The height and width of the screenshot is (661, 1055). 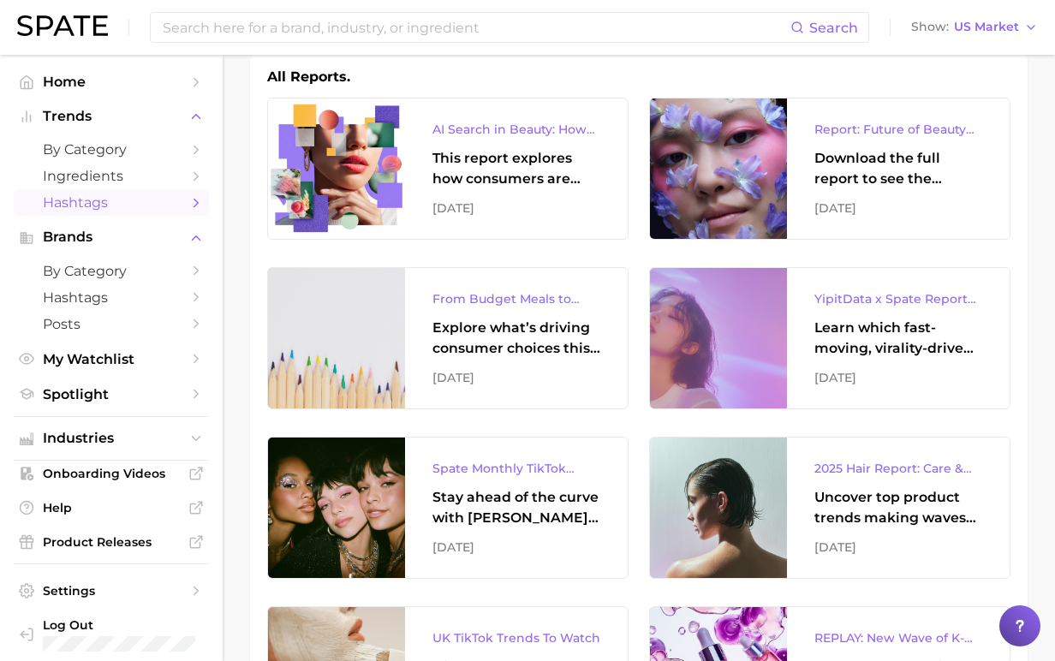 I want to click on div: 2025 Hair Report: Care & Styling Products, so click(x=898, y=468).